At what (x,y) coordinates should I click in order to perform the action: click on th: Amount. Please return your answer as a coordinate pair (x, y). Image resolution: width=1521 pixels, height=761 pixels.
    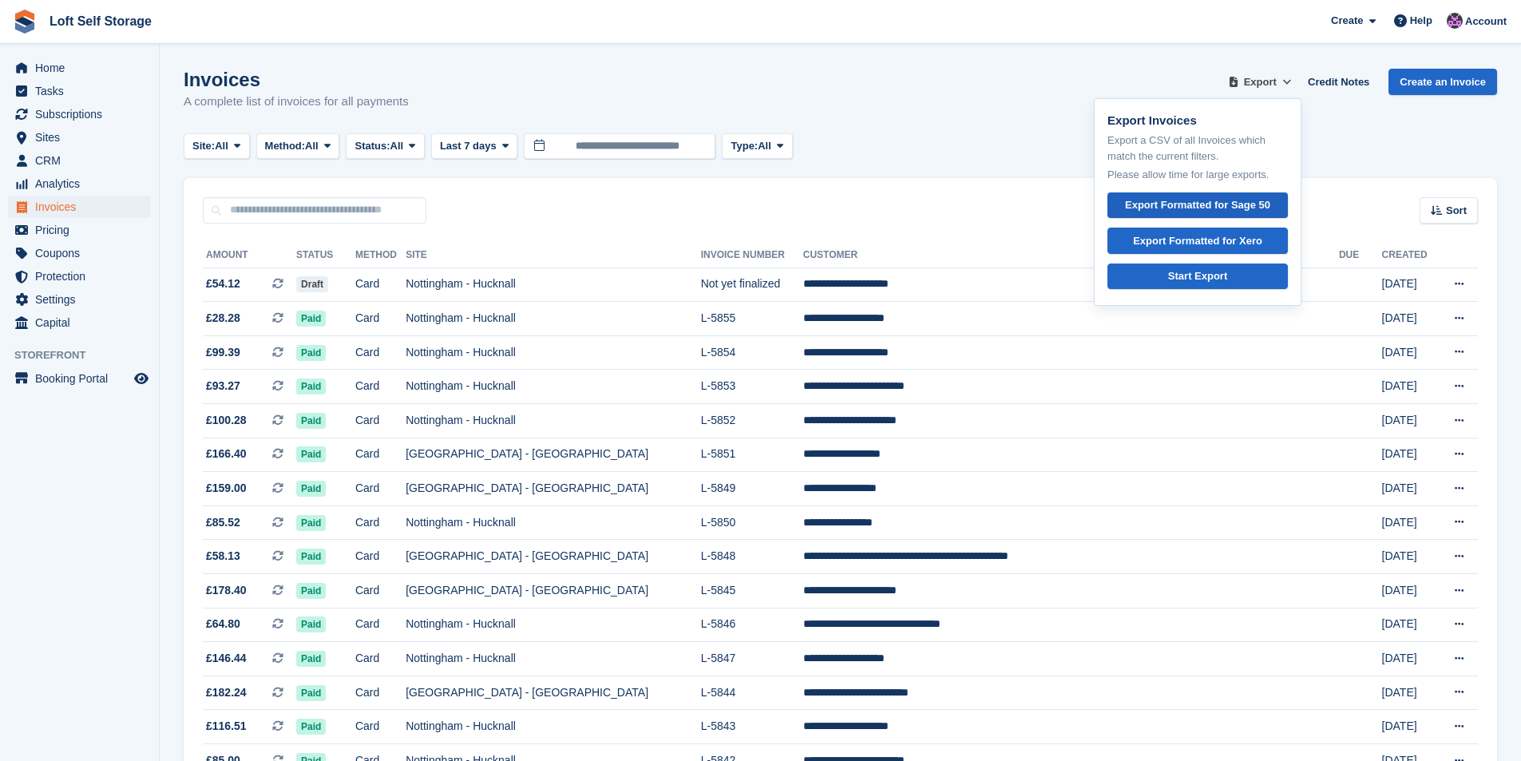
    Looking at the image, I should click on (249, 256).